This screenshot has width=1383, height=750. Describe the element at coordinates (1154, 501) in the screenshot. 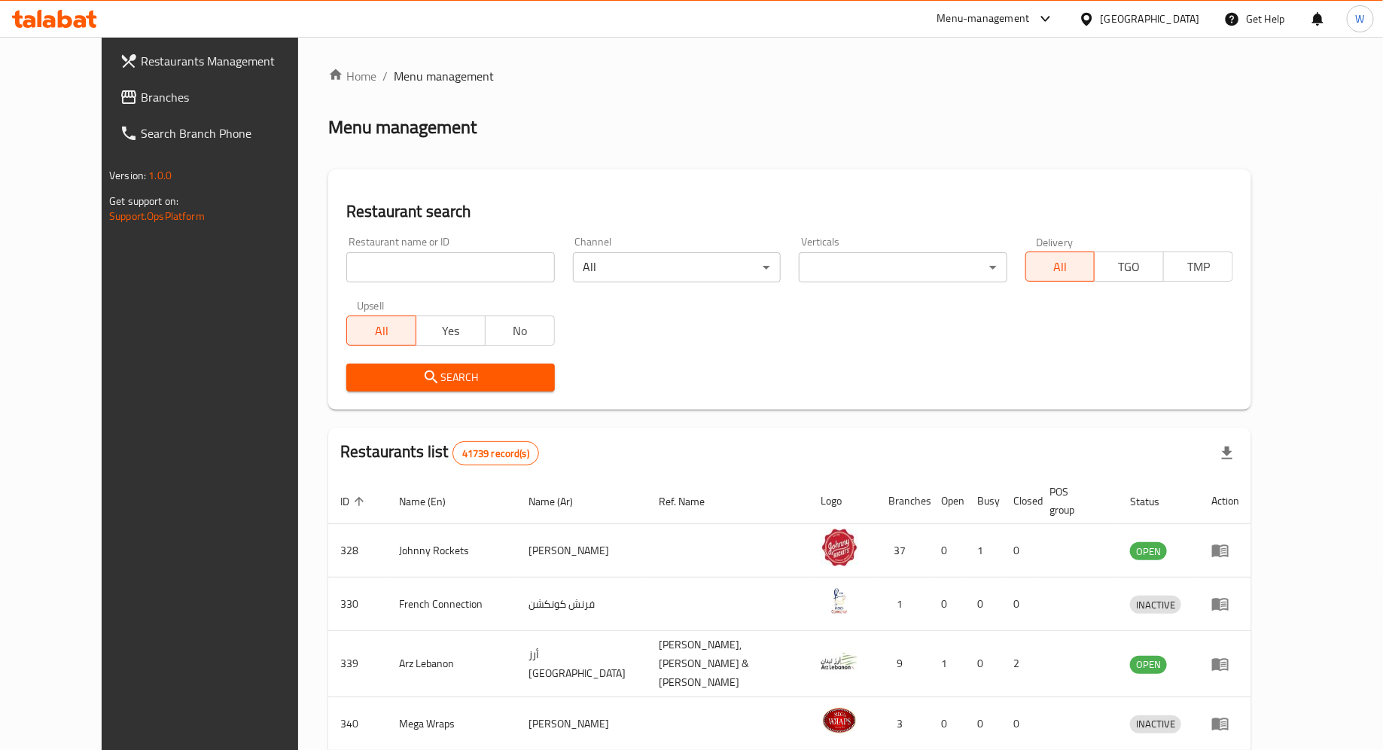

I see `span: Status` at that location.